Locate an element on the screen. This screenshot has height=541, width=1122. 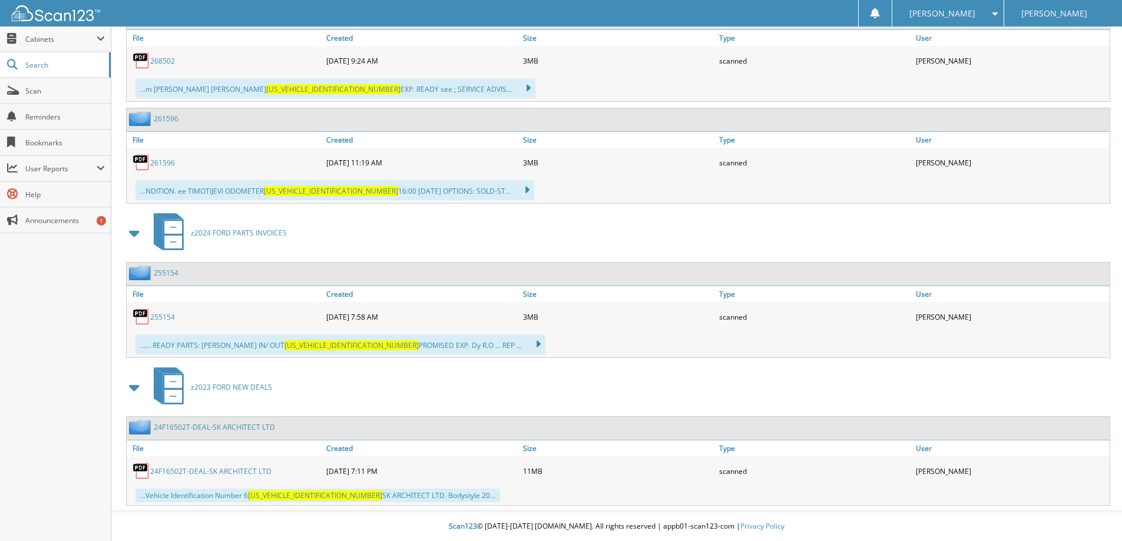
div: 11MB is located at coordinates (618, 471).